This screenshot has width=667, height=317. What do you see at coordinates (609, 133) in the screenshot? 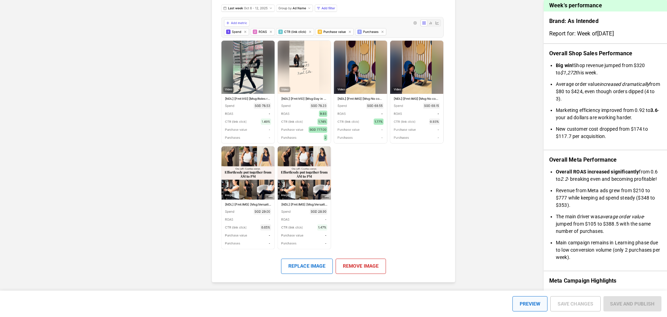
I see `li: New customer cost dropped from $174 to $117.7 per acquisition.` at bounding box center [609, 133].